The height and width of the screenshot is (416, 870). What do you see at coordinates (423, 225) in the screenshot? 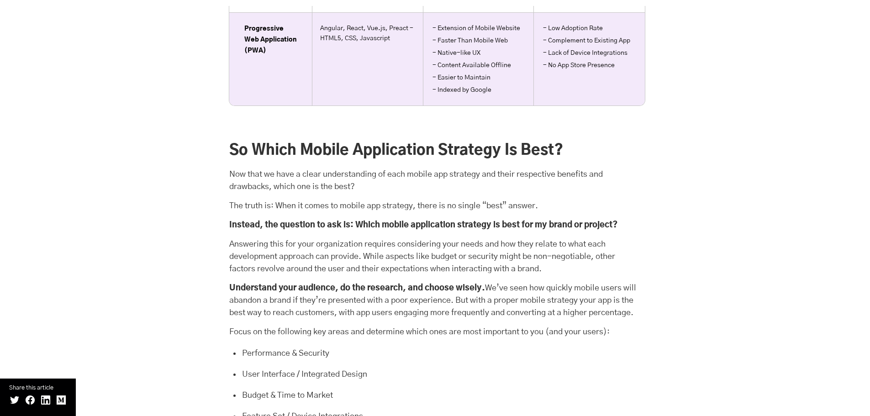
I see `strong: Instead, the question to ask is: Which mobile application strategy is best for my brand or project?` at bounding box center [423, 225].